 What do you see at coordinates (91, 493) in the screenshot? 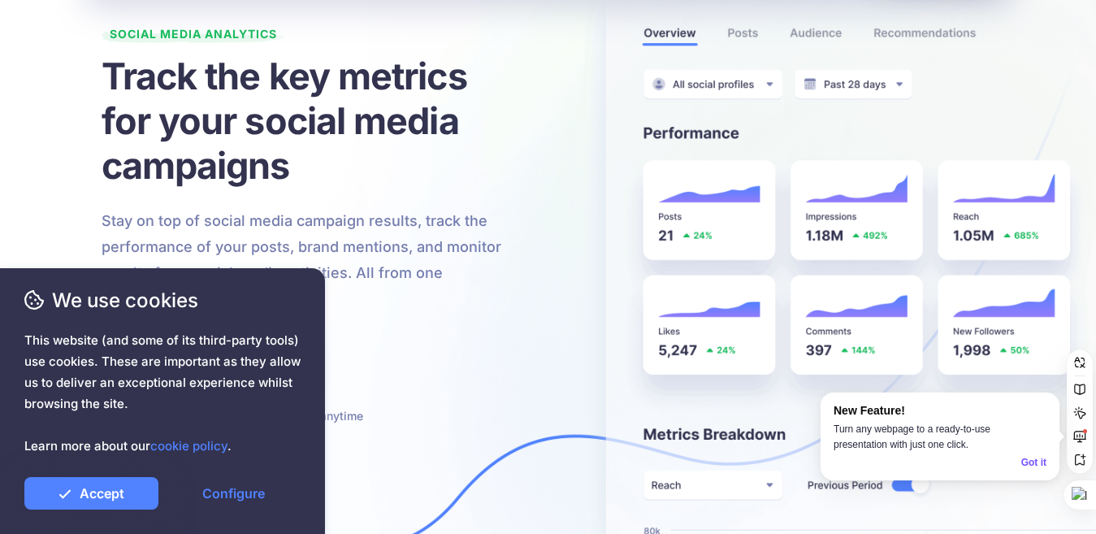
I see `a: Accept` at bounding box center [91, 493].